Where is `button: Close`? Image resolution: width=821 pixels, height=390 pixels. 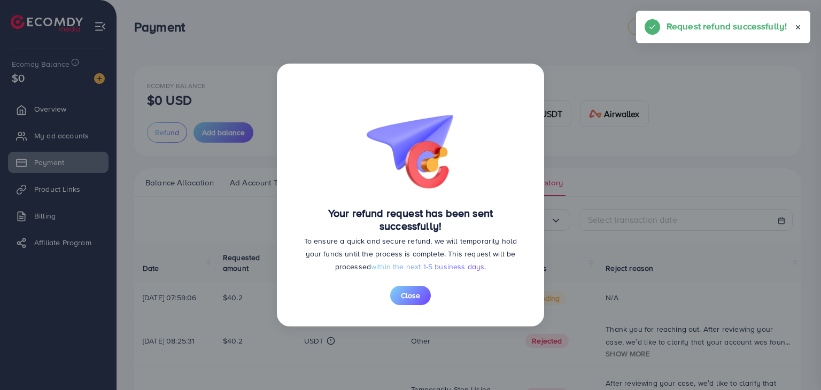
button: Close is located at coordinates (411, 296).